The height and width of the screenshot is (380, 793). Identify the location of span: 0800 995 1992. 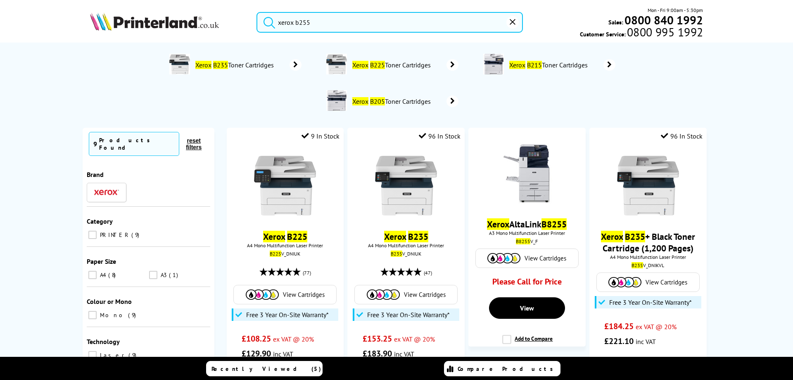
(664, 32).